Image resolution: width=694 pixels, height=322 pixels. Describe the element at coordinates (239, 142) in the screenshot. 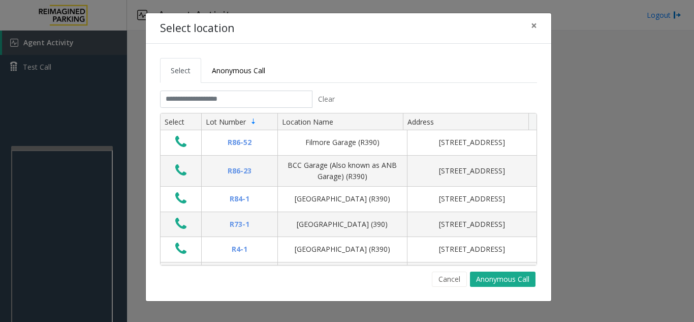

I see `div: R86-52` at that location.